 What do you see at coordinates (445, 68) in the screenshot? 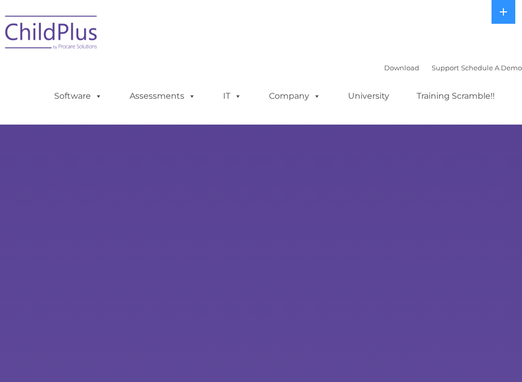
I see `a: Support` at bounding box center [445, 68].